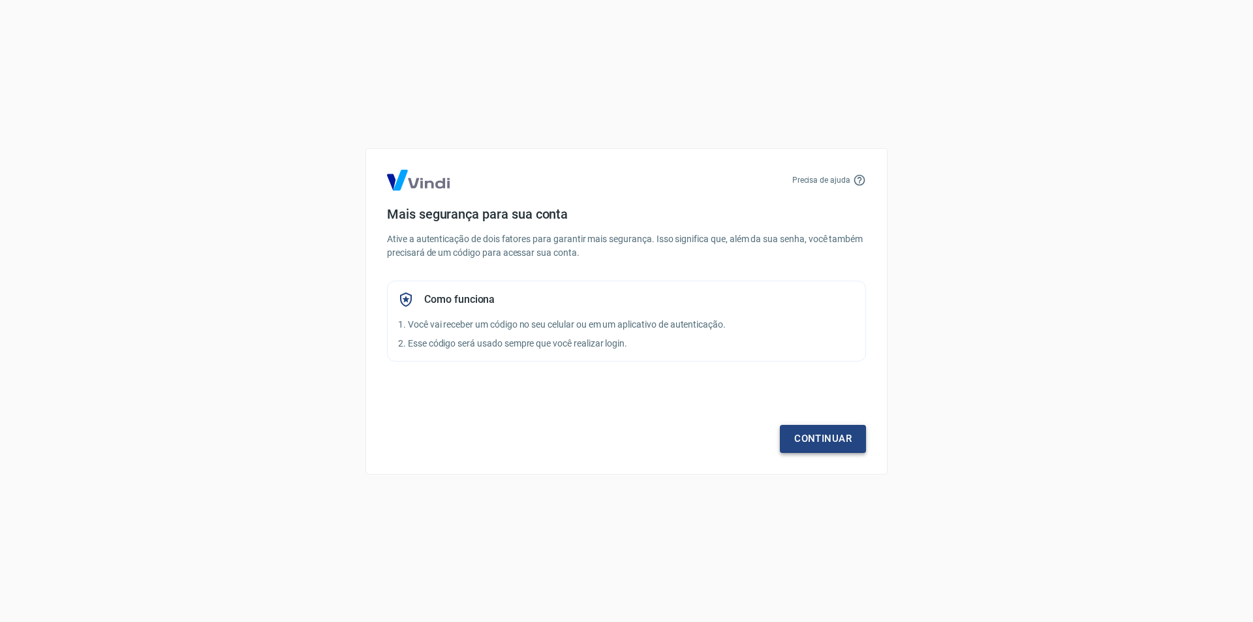 This screenshot has width=1253, height=622. Describe the element at coordinates (626, 343) in the screenshot. I see `p: 2. Esse código será usado sempre que você realizar login.` at that location.